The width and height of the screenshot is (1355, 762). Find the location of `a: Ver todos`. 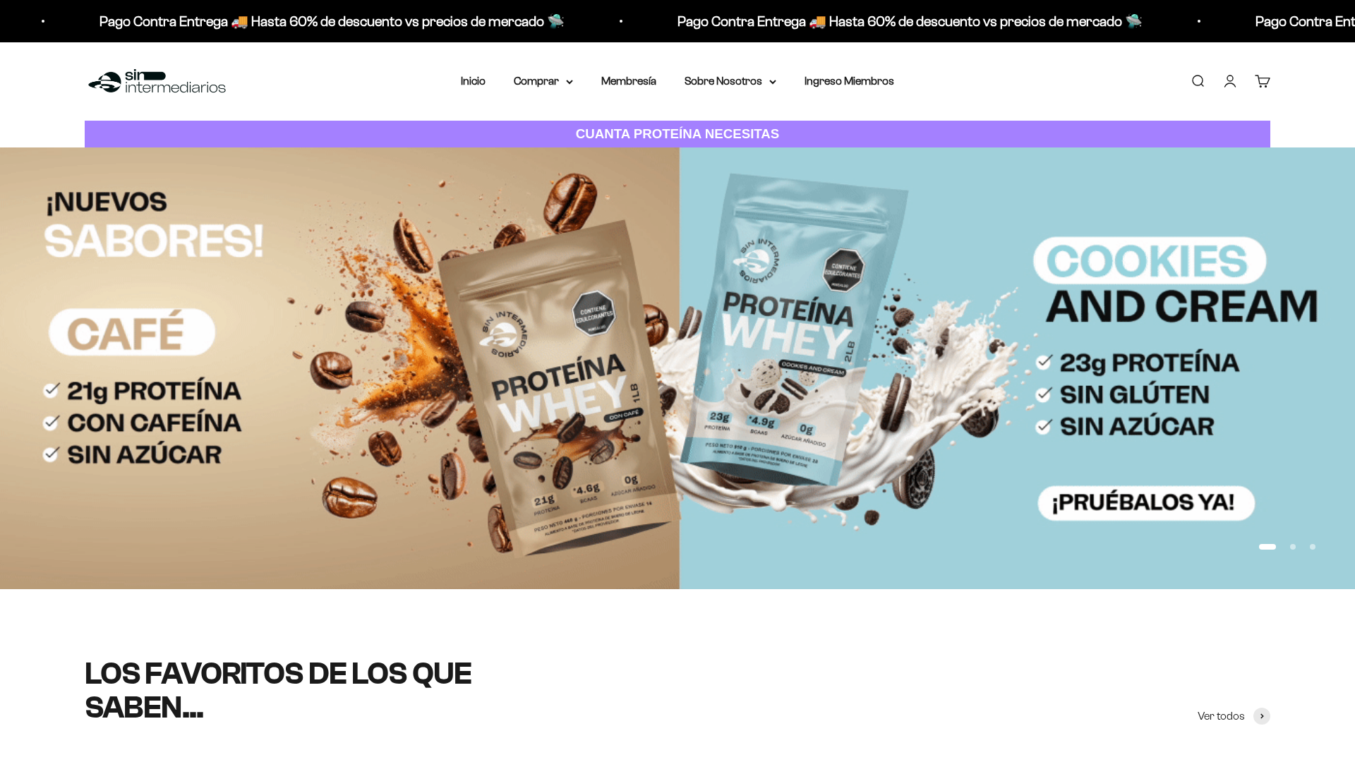

a: Ver todos is located at coordinates (1234, 716).